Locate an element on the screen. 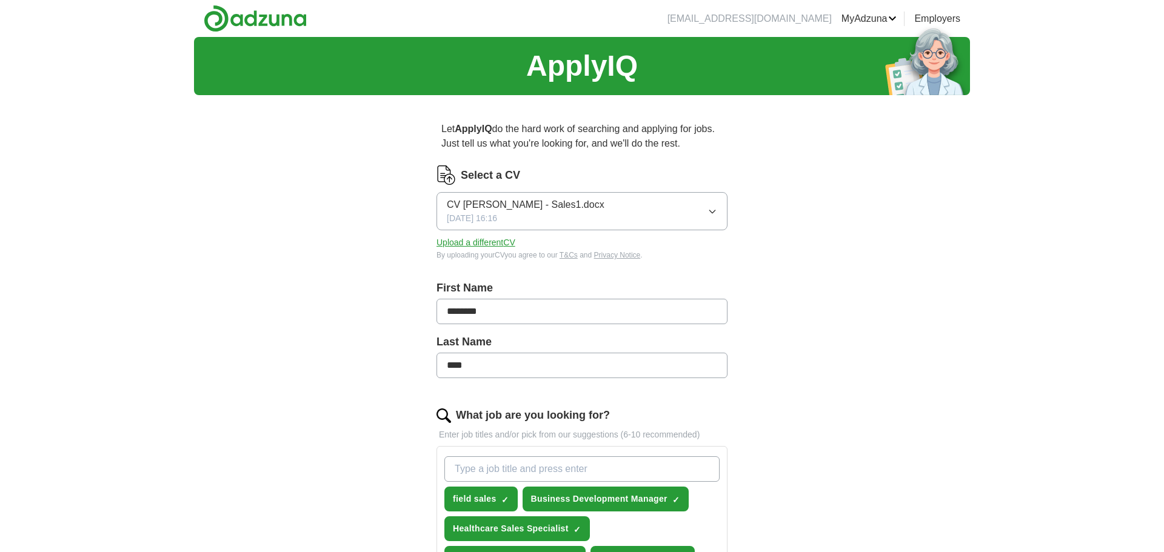  button: Upload a differentCV is located at coordinates (476, 242).